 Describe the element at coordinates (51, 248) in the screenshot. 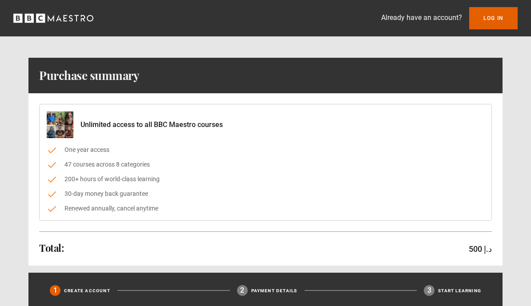

I see `h2: Total:` at that location.